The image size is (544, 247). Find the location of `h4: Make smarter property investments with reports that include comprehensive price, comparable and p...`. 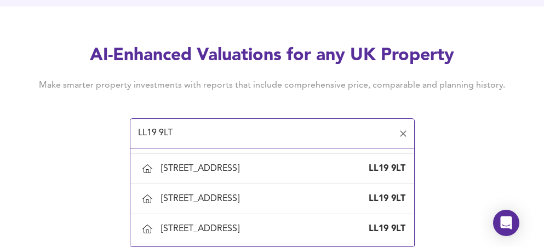

h4: Make smarter property investments with reports that include comprehensive price, comparable and p... is located at coordinates (272, 85).